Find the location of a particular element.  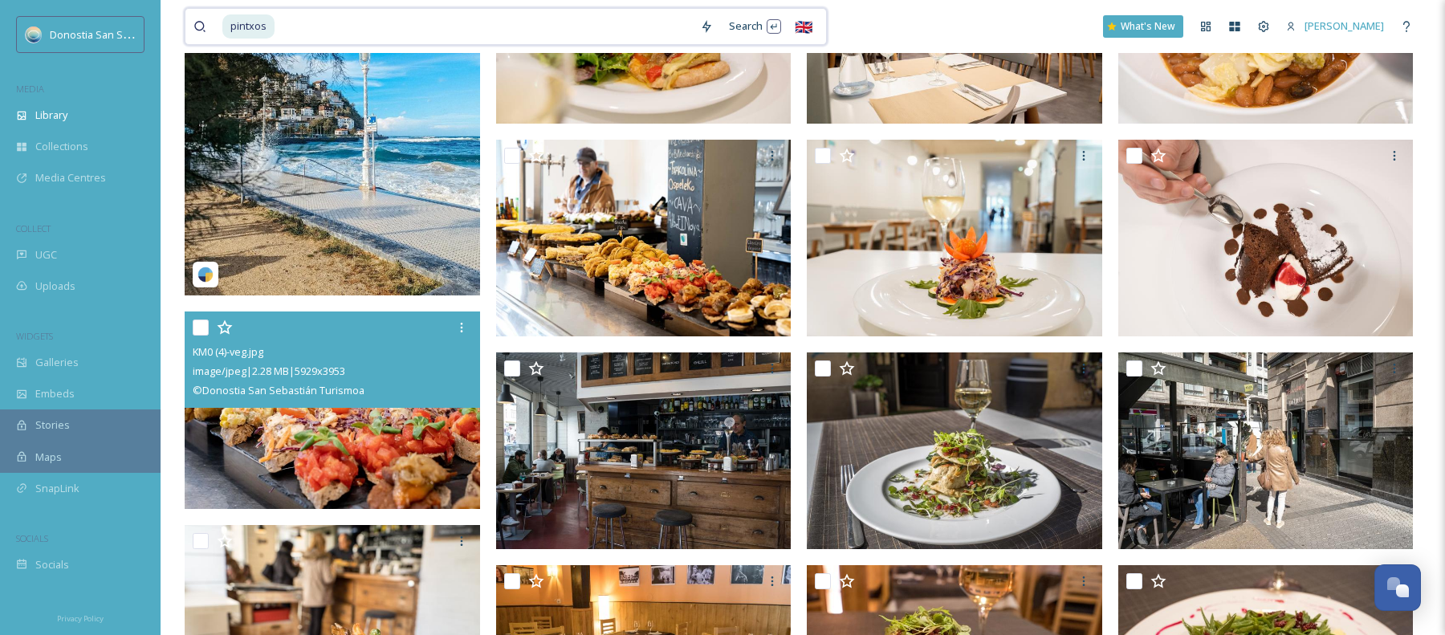

img: images.jpeg is located at coordinates (34, 35).